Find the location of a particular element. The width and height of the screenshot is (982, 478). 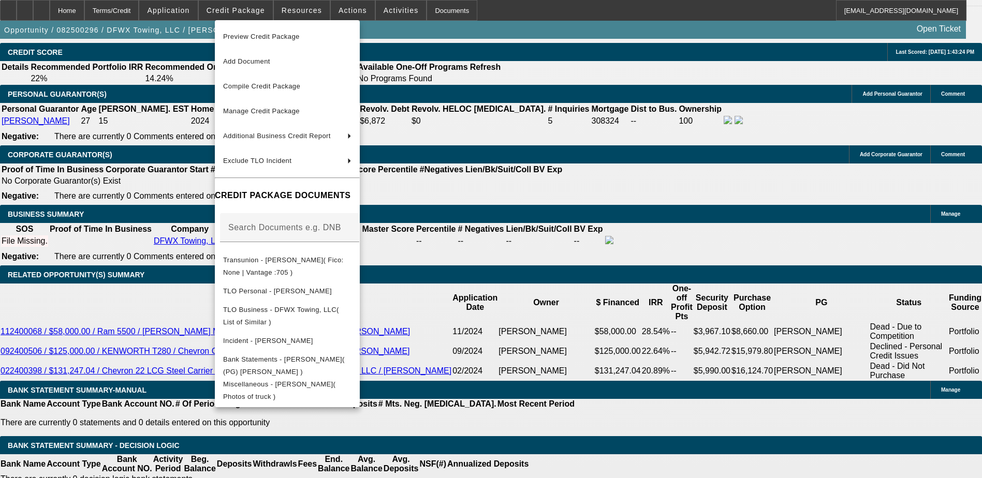

span: TLO Business - DFWX Towing, LLC( List of Similar ) is located at coordinates (281, 316).